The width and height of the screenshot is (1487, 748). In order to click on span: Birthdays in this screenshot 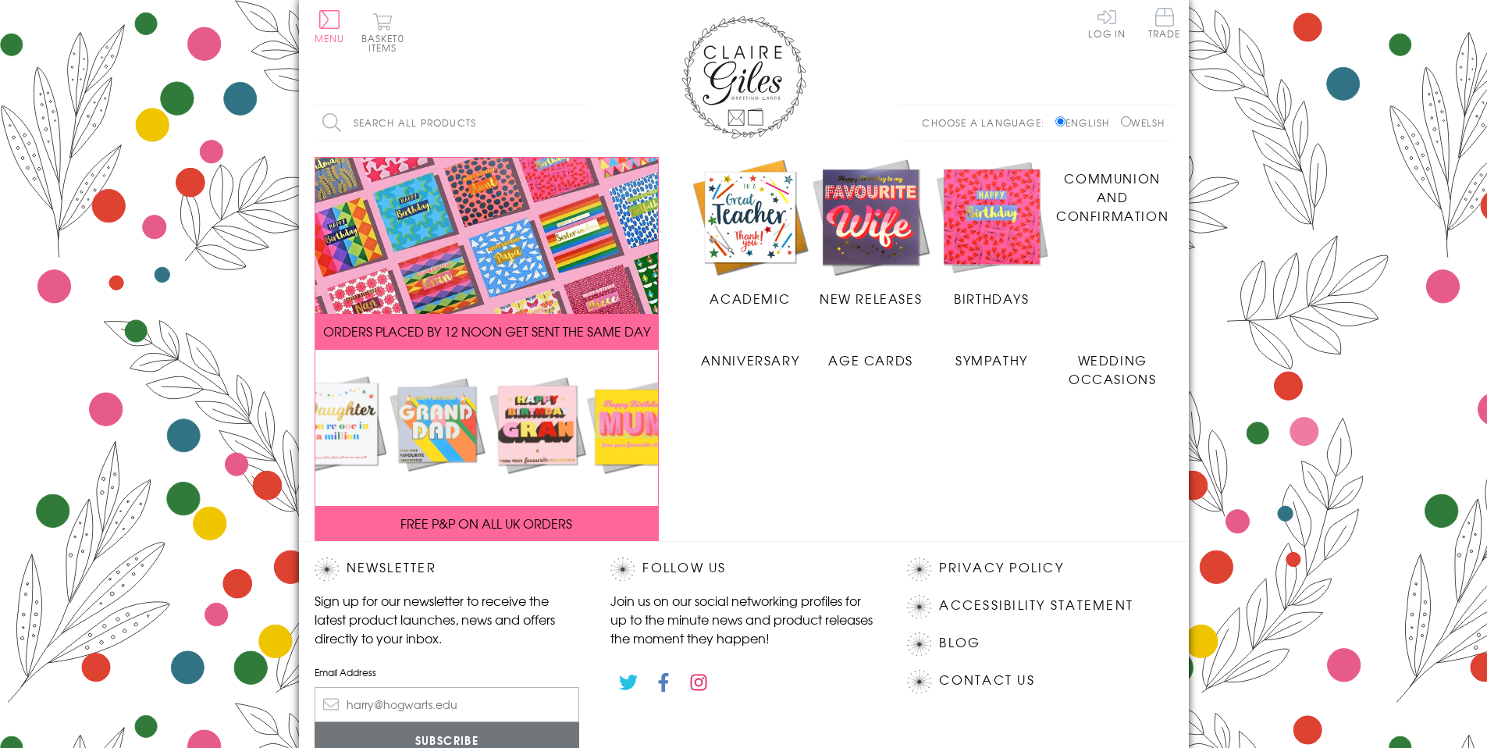, I will do `click(992, 298)`.